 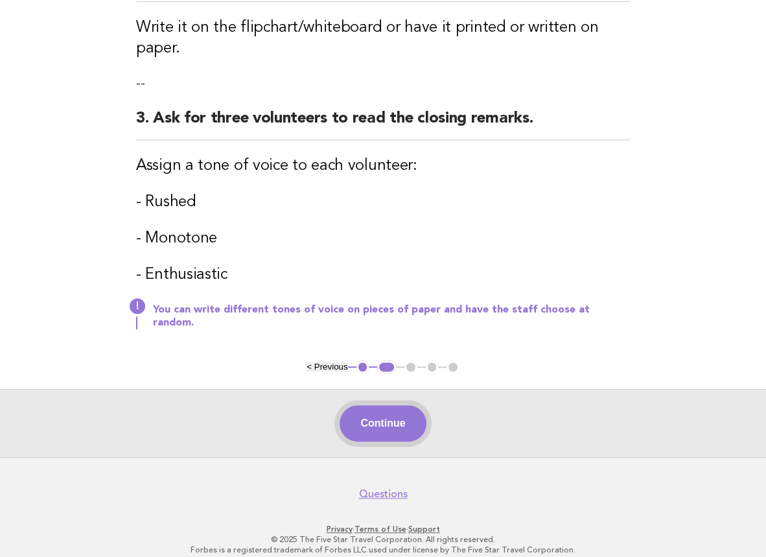 I want to click on h3: - Rushed, so click(x=383, y=202).